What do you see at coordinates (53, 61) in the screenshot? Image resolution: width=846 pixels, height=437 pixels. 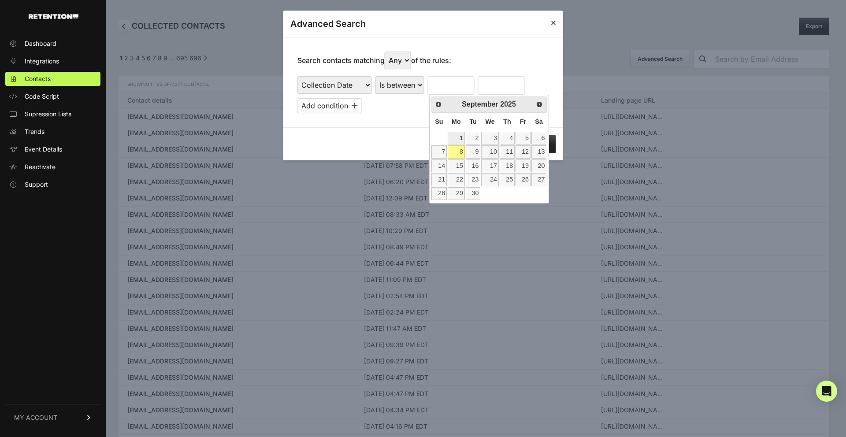 I see `a: Integrations` at bounding box center [53, 61].